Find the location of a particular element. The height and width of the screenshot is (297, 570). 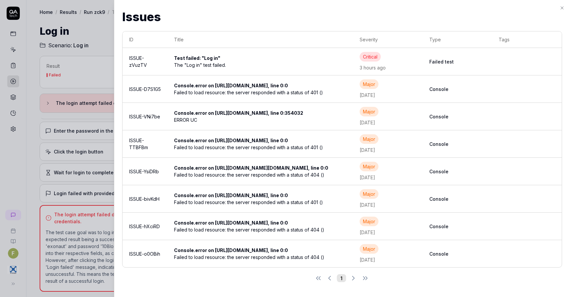

div: Critical is located at coordinates (370, 56).